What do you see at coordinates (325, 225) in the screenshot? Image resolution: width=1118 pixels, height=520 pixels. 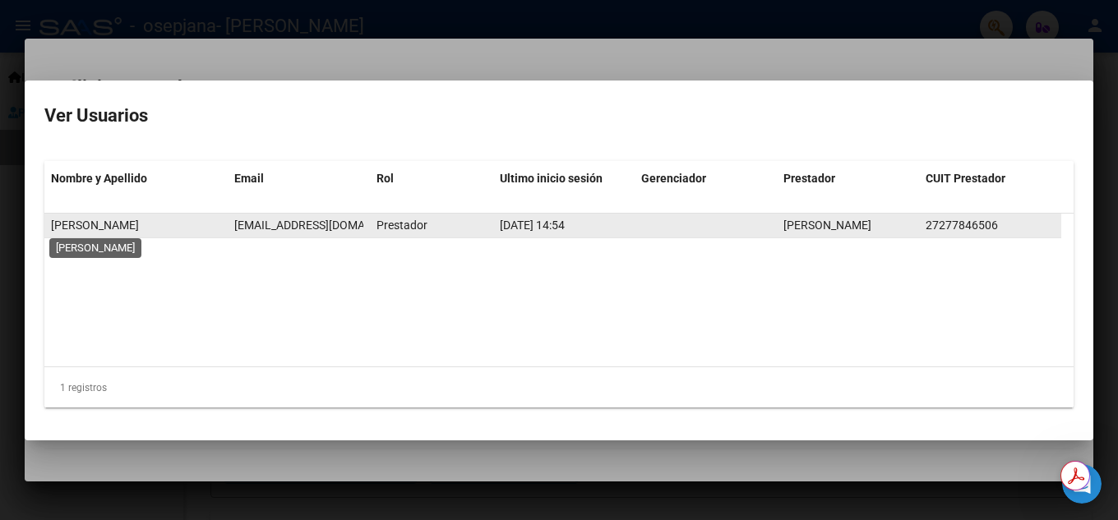 I see `span: lic.analiazaraterojas@gmail.com` at bounding box center [325, 225].